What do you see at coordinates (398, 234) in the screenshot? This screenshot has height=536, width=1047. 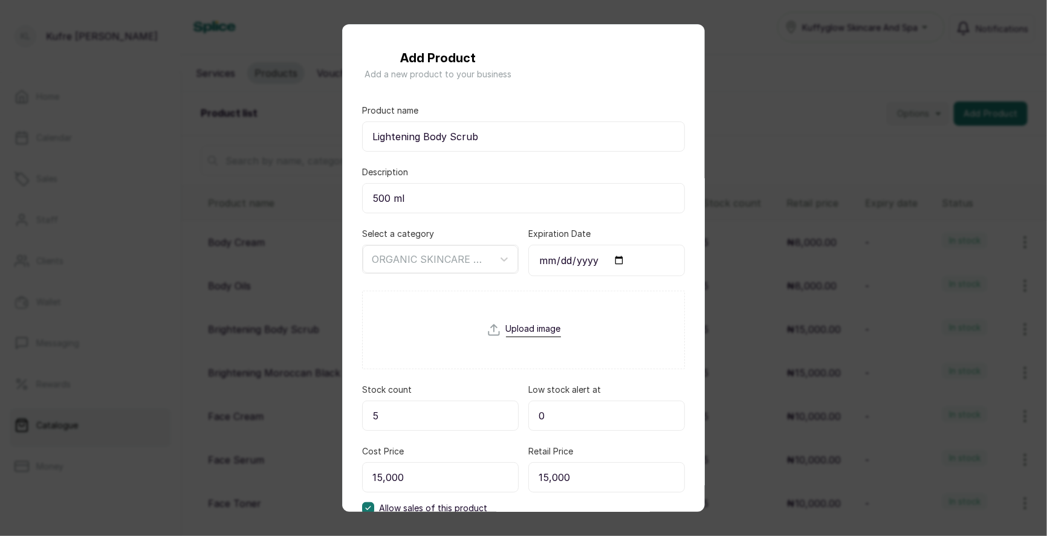 I see `label: Select a category` at bounding box center [398, 234].